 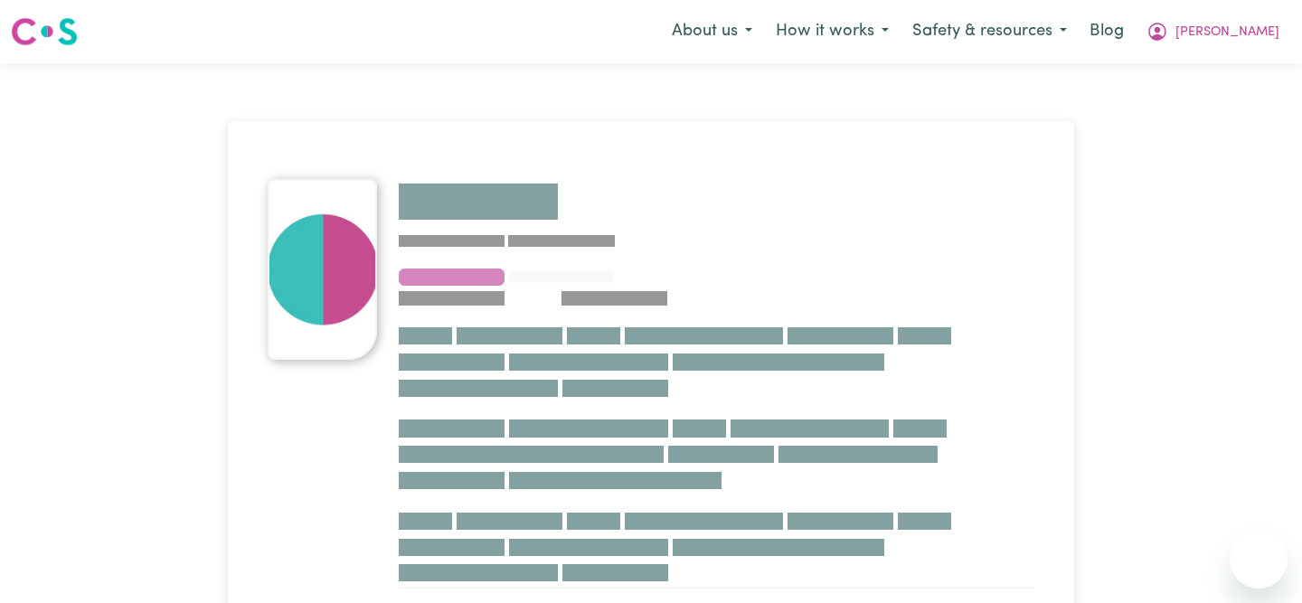 What do you see at coordinates (44, 32) in the screenshot?
I see `img: Careseekers logo` at bounding box center [44, 32].